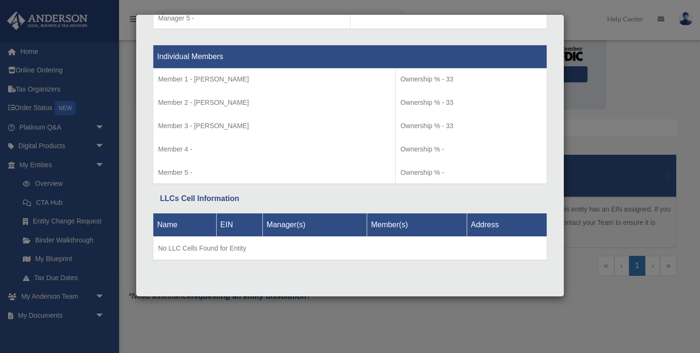  What do you see at coordinates (315, 224) in the screenshot?
I see `th: Manager(s)` at bounding box center [315, 224].